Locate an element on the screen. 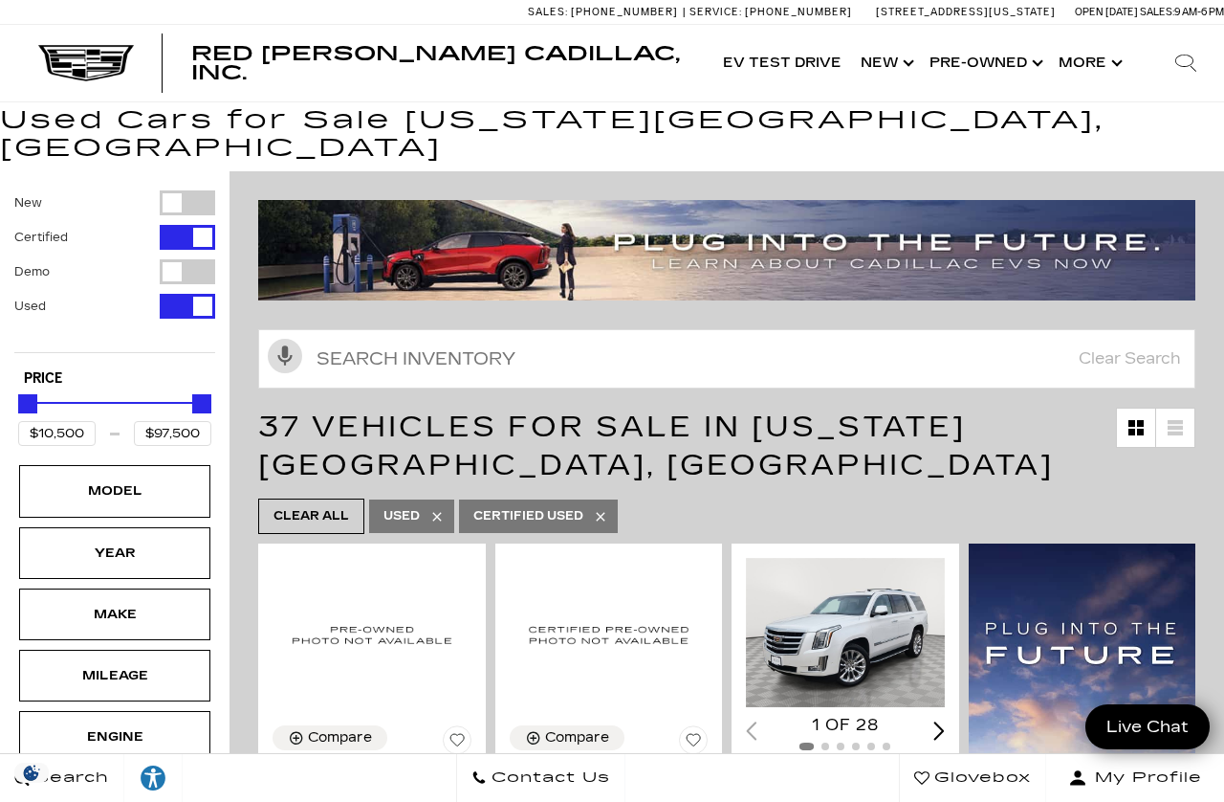 This screenshot has width=1224, height=802. img: 2021 Cadillac XT4 Premium Luxury is located at coordinates (609, 634).